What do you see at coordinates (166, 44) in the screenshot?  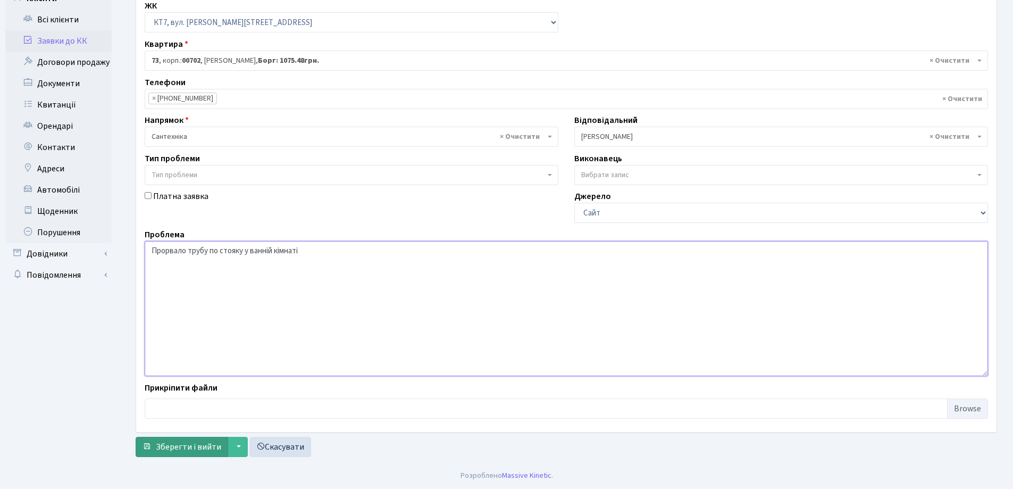 I see `label: Квартира` at bounding box center [166, 44].